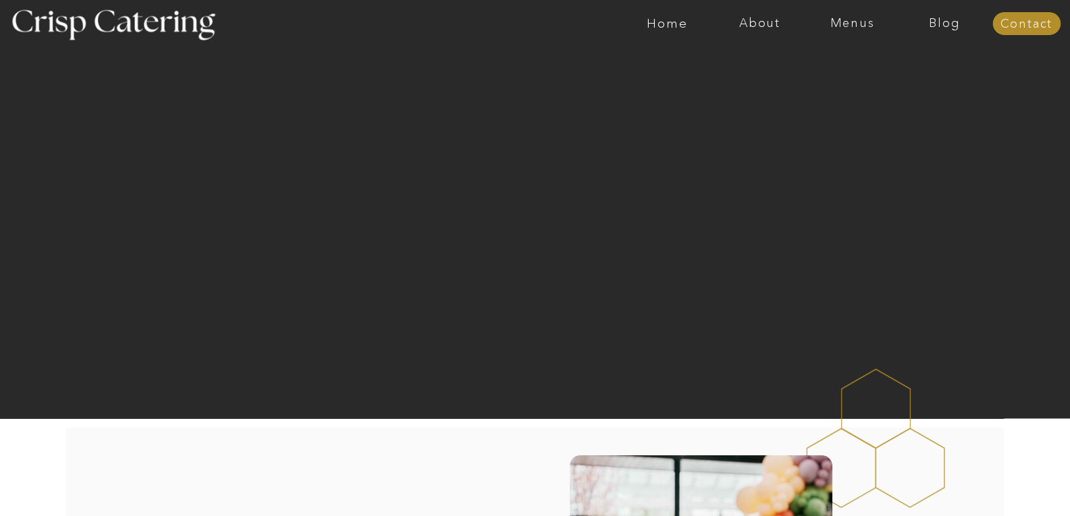 The height and width of the screenshot is (516, 1070). Describe the element at coordinates (667, 24) in the screenshot. I see `nav: Home` at that location.